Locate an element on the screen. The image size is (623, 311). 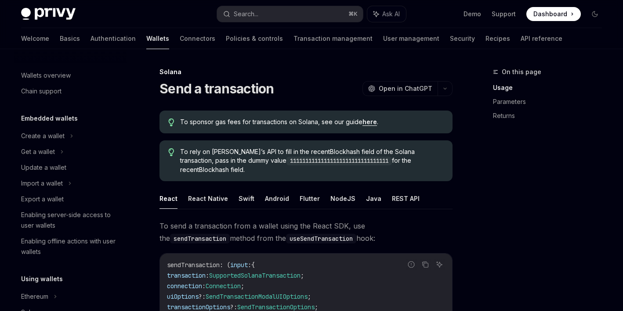
span: Open in ChatGPT is located at coordinates (405, 89).